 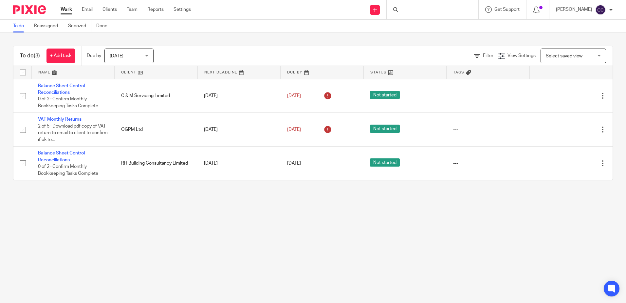 What do you see at coordinates (48, 26) in the screenshot?
I see `a: Reassigned` at bounding box center [48, 26].